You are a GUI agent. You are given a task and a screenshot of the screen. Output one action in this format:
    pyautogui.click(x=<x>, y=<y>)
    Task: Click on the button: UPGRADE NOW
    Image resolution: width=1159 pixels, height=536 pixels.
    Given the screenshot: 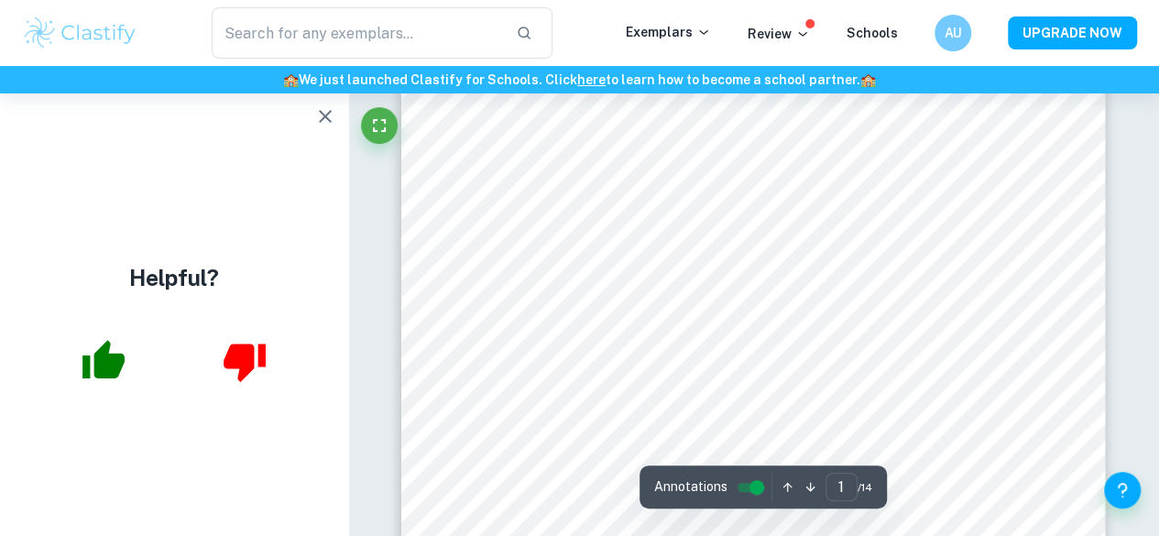 What is the action you would take?
    pyautogui.click(x=1072, y=33)
    